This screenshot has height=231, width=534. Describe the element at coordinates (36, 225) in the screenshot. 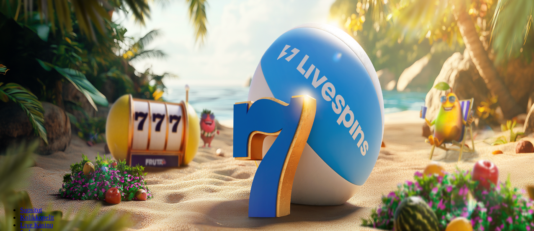

I see `span: Live Kasino` at that location.